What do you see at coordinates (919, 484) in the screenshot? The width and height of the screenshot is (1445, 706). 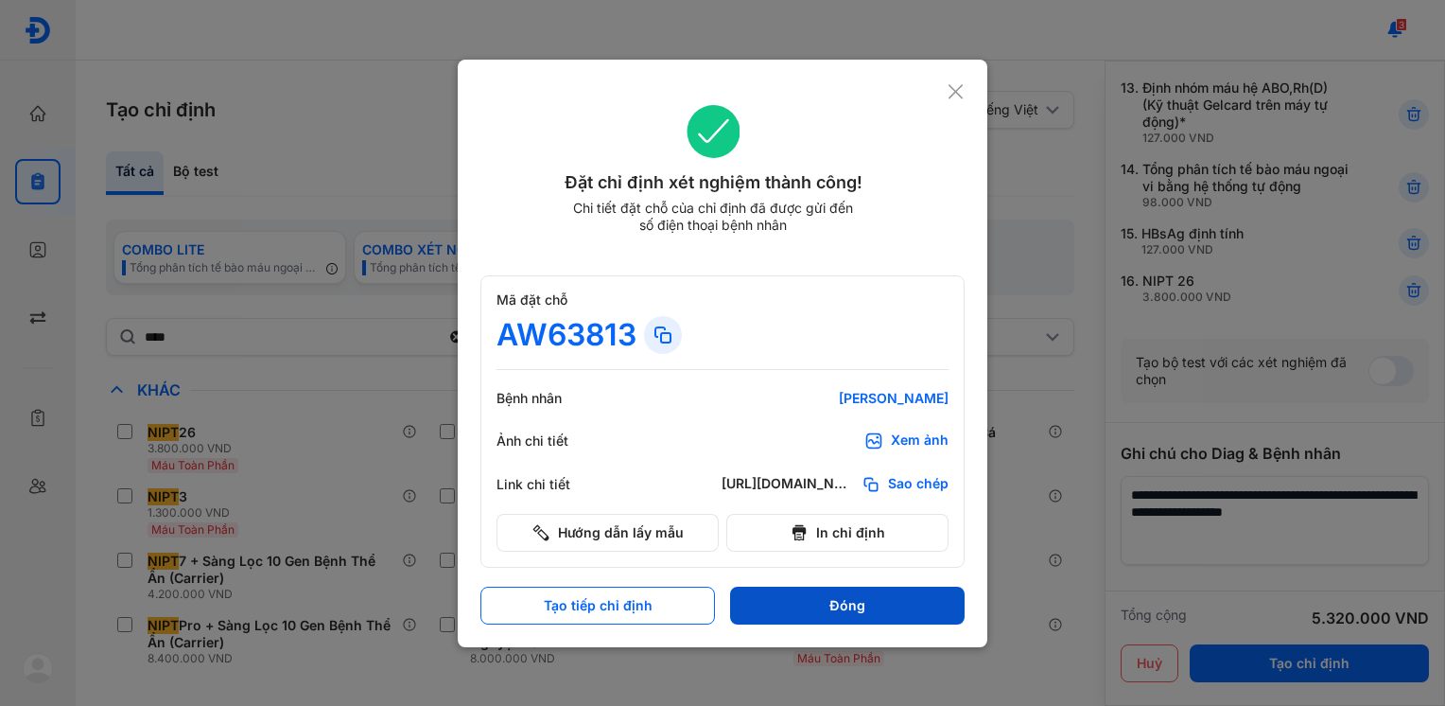 I see `span: Sao chép` at bounding box center [919, 484].